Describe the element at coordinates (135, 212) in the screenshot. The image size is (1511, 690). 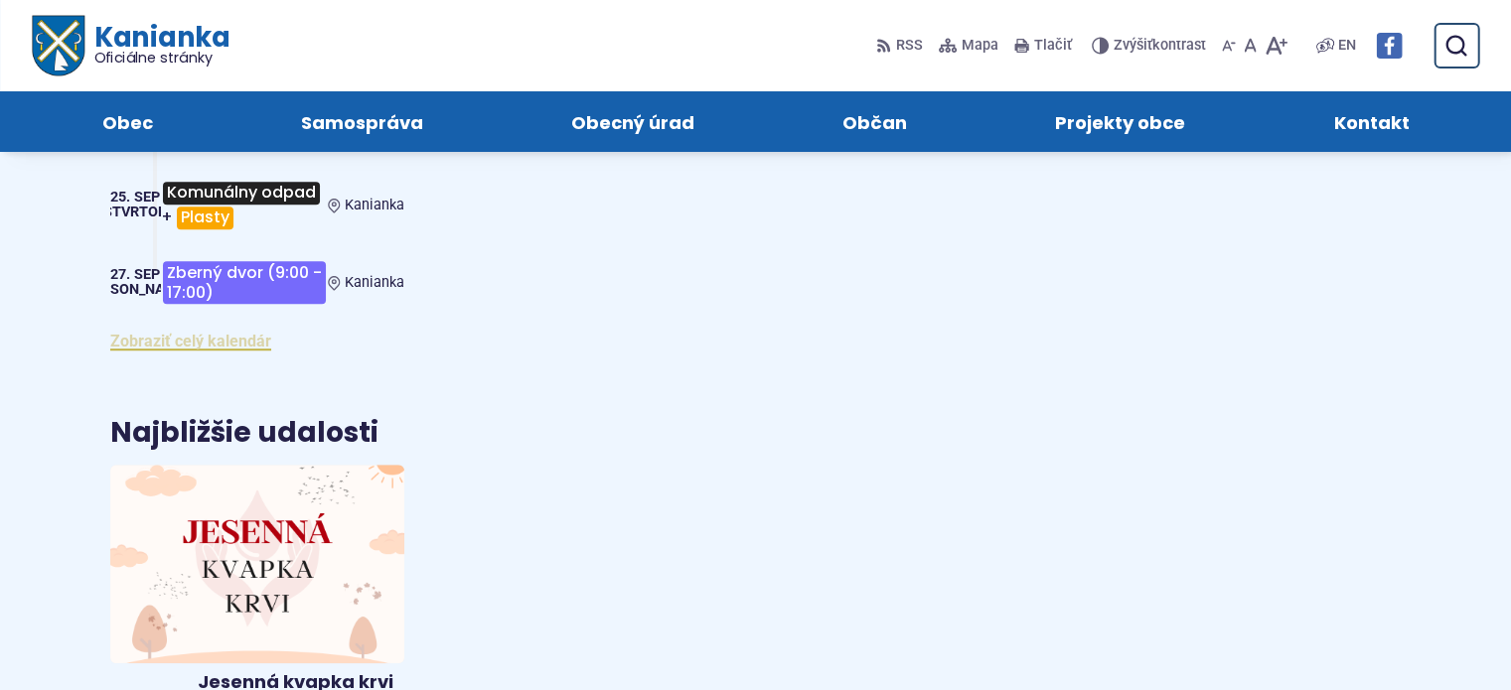
I see `span: štvrtok` at that location.